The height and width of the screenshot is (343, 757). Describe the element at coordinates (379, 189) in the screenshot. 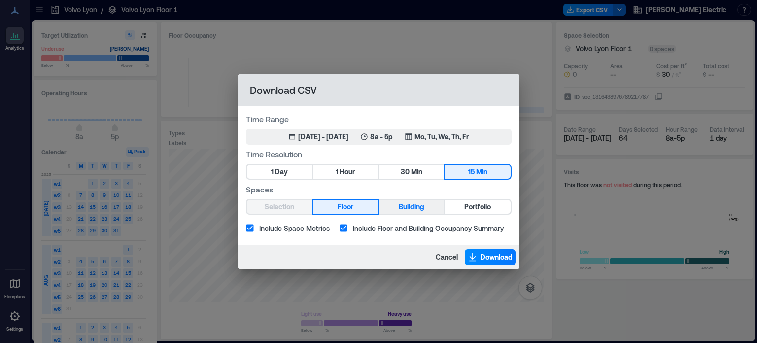

I see `label: Spaces` at that location.